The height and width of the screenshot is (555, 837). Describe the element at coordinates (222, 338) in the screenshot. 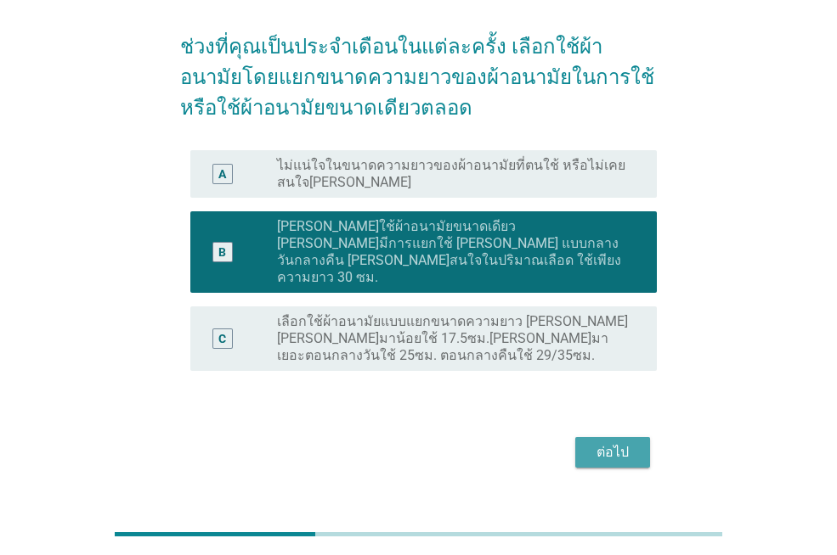

I see `div: C` at that location.